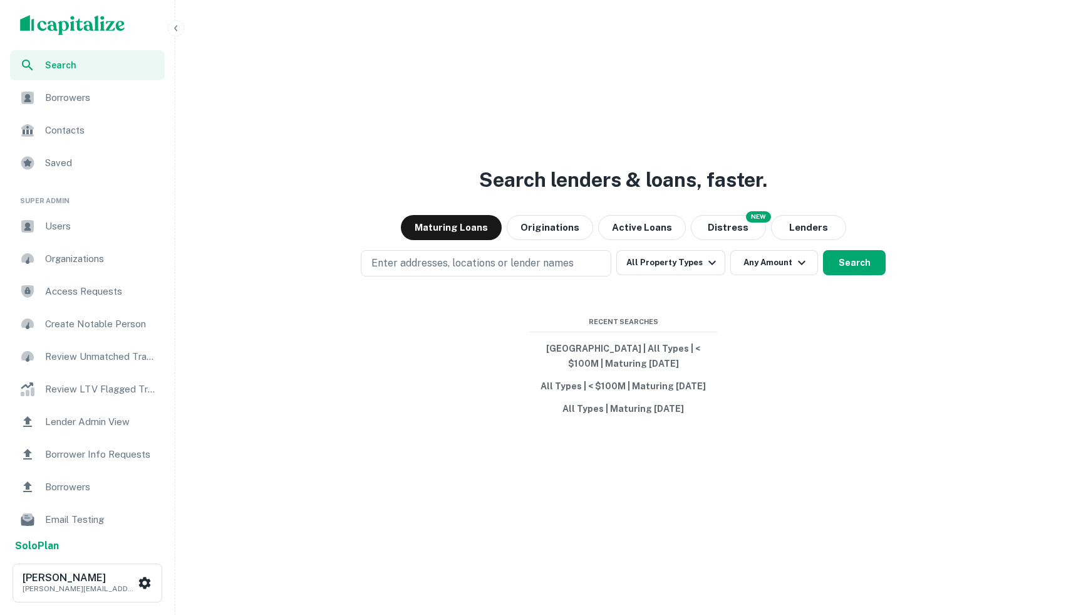 The width and height of the screenshot is (1071, 615). I want to click on span: Organizations, so click(101, 259).